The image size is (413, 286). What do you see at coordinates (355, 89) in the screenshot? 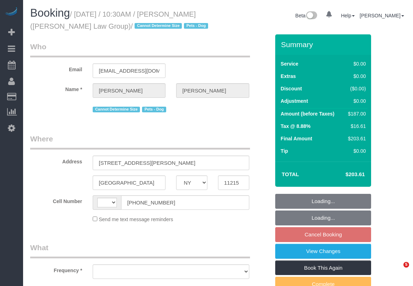
I see `div: ($0.00)` at bounding box center [355, 89].